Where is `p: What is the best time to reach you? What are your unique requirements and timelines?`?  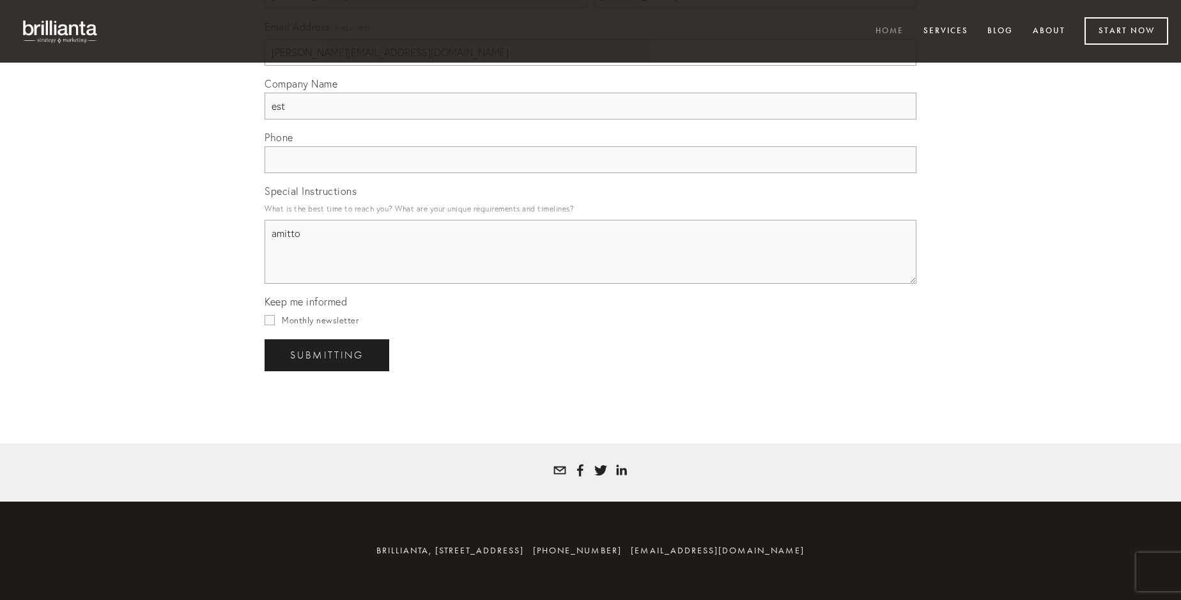
p: What is the best time to reach you? What are your unique requirements and timelines? is located at coordinates (590, 208).